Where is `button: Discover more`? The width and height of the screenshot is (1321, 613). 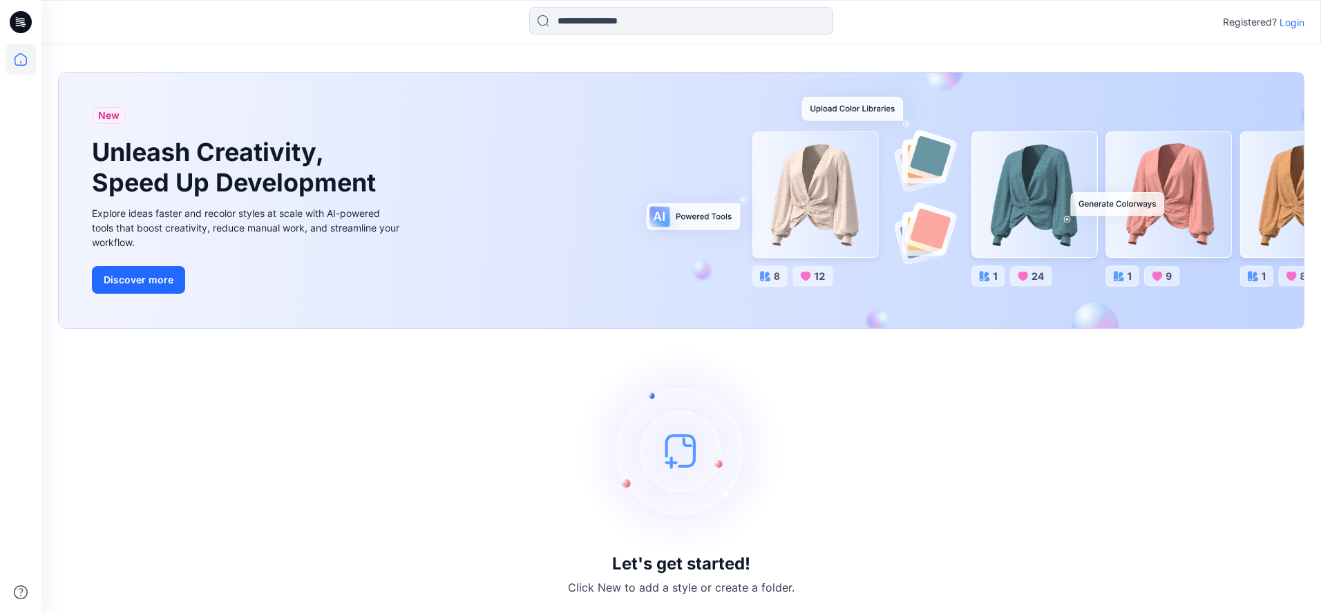 button: Discover more is located at coordinates (138, 280).